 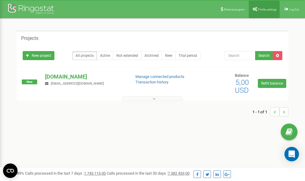 I want to click on a: Transaction history, so click(x=152, y=82).